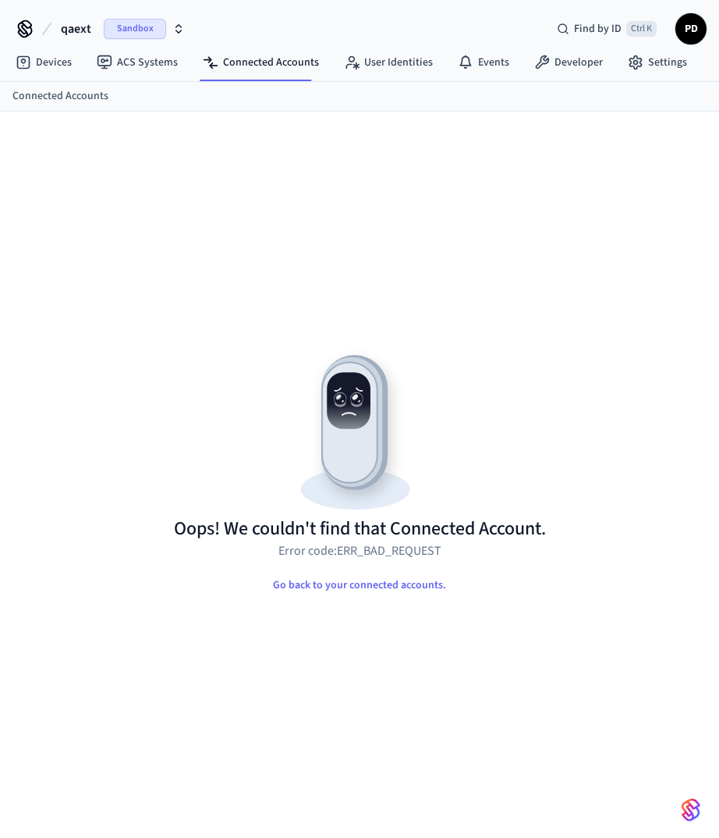 Image resolution: width=719 pixels, height=838 pixels. What do you see at coordinates (658, 62) in the screenshot?
I see `a: Settings` at bounding box center [658, 62].